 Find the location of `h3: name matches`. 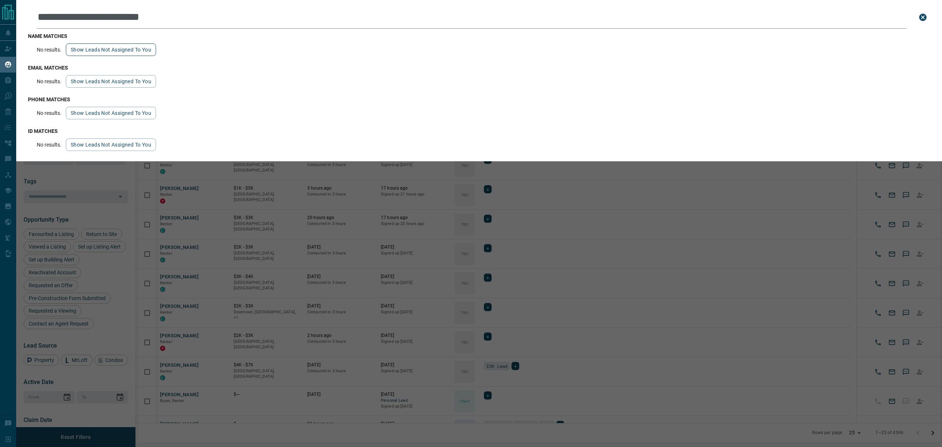

h3: name matches is located at coordinates (479, 36).